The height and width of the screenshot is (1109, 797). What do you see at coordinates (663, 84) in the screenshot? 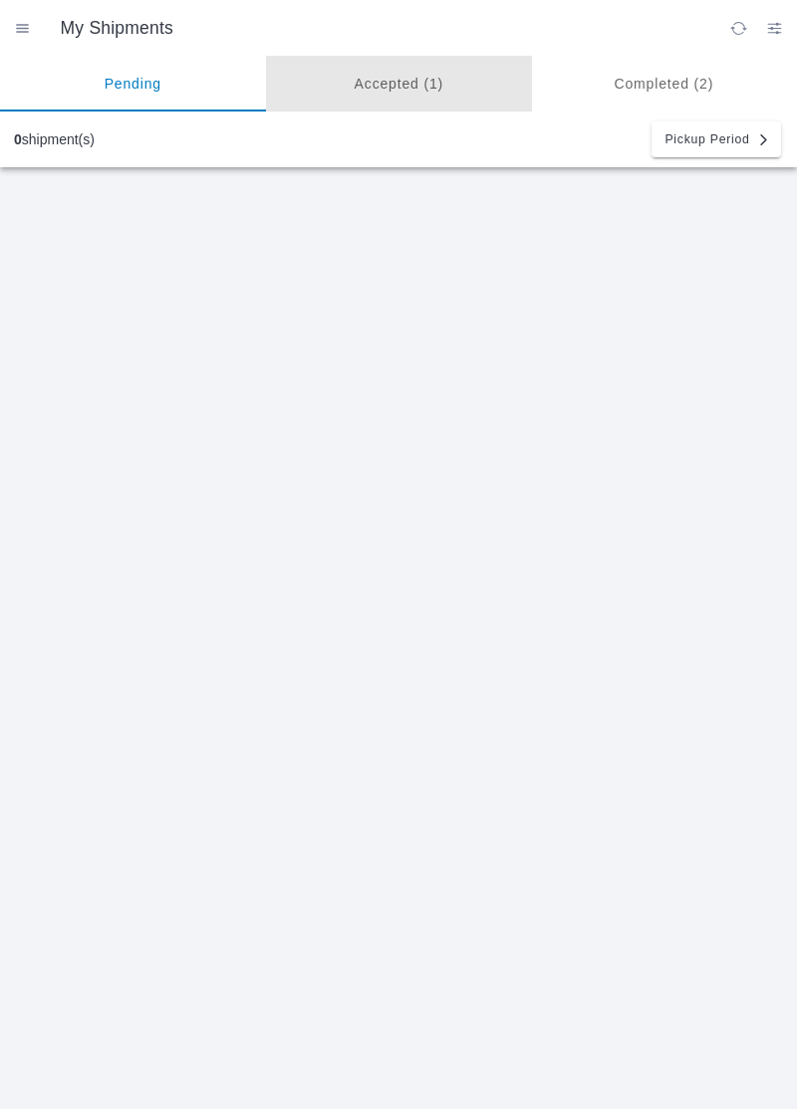
I see `ion-segment-button: Completed (2)` at bounding box center [663, 84].